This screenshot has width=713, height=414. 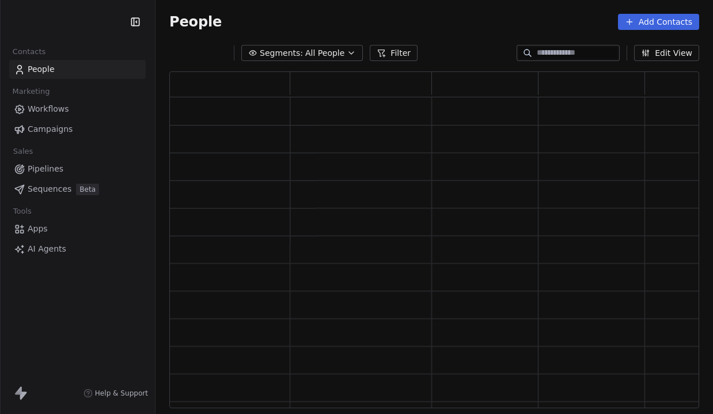 I want to click on a: Help & Support, so click(x=116, y=394).